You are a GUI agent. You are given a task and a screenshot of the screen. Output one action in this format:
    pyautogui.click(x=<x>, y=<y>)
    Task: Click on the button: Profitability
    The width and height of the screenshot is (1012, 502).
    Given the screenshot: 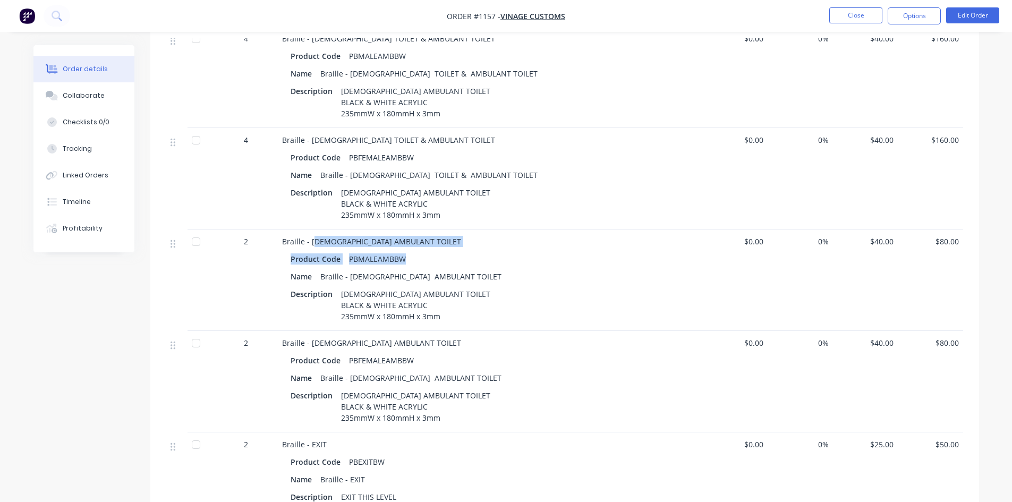 What is the action you would take?
    pyautogui.click(x=84, y=228)
    